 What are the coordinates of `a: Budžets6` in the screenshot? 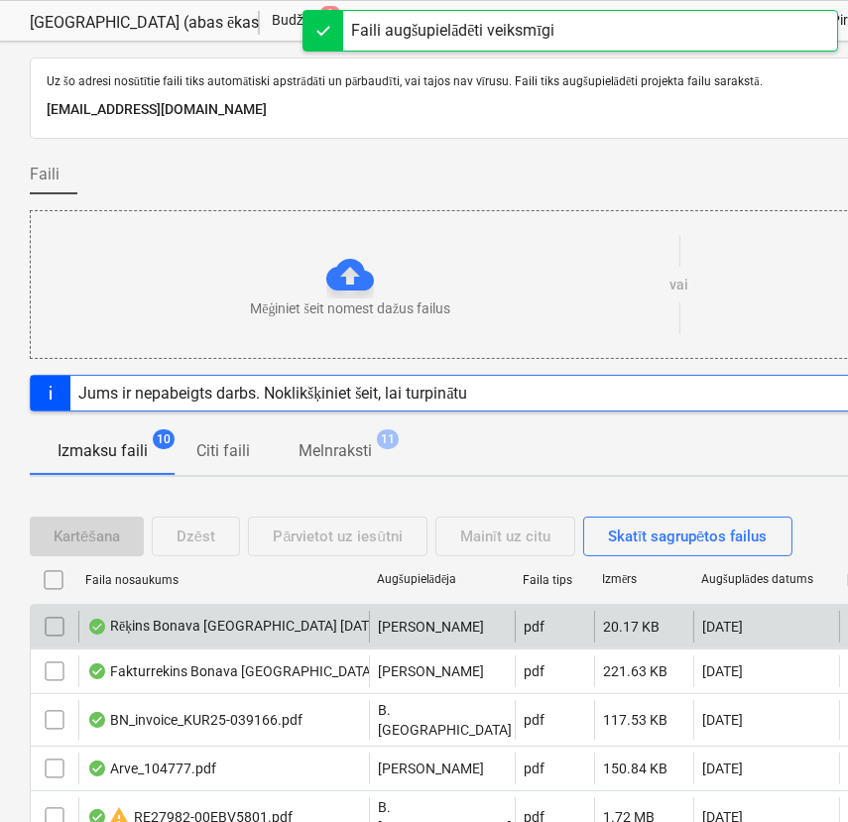 It's located at (296, 21).